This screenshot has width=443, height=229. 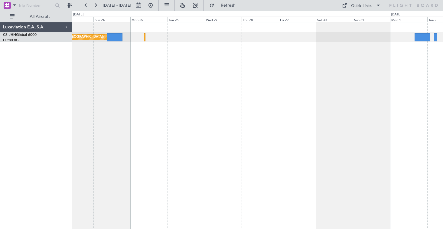 What do you see at coordinates (335, 19) in the screenshot?
I see `div: Sat 30` at bounding box center [335, 19].